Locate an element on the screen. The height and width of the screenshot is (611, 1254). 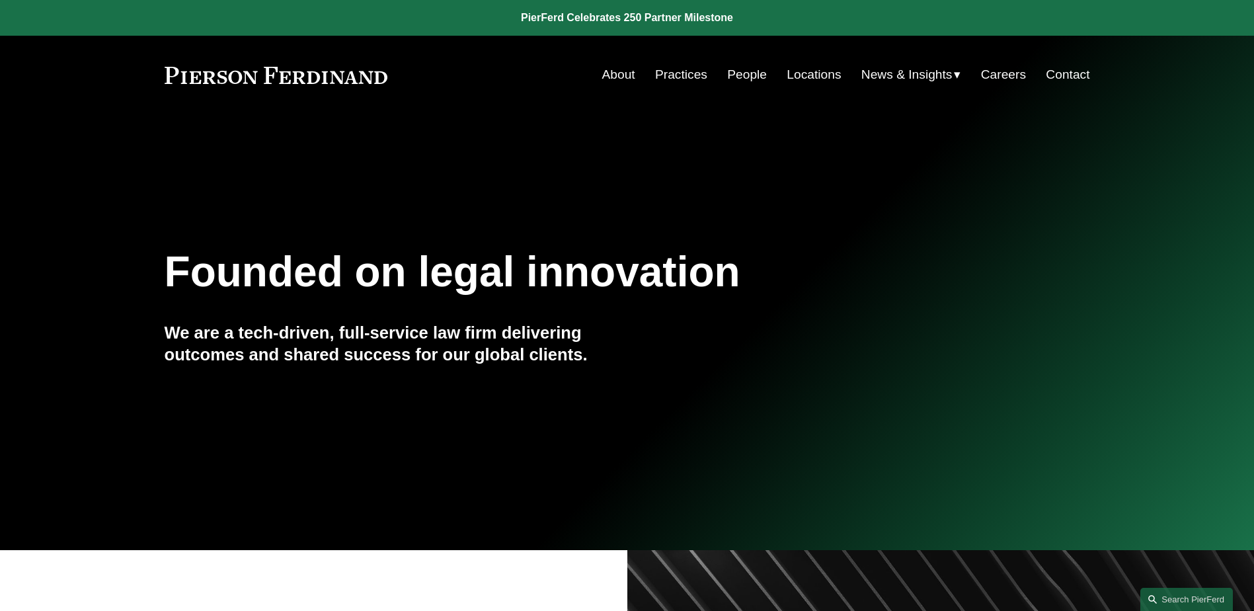
a: folder dropdown is located at coordinates (911, 75).